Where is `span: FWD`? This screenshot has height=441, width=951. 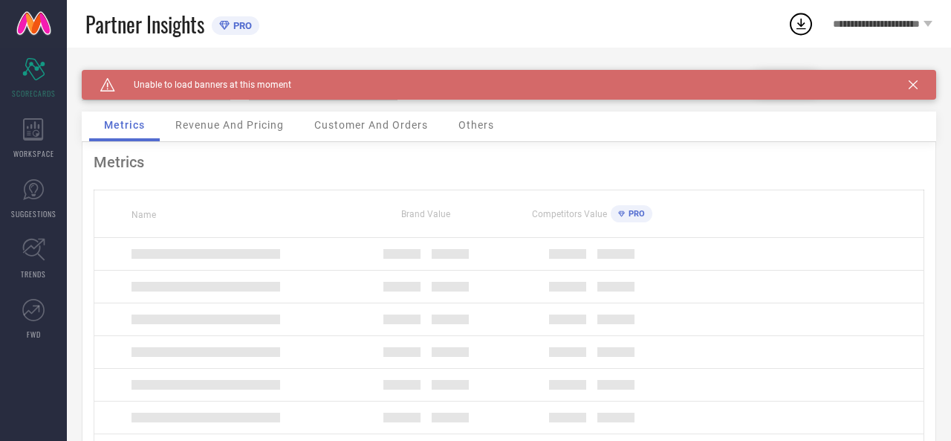
span: FWD is located at coordinates (33, 334).